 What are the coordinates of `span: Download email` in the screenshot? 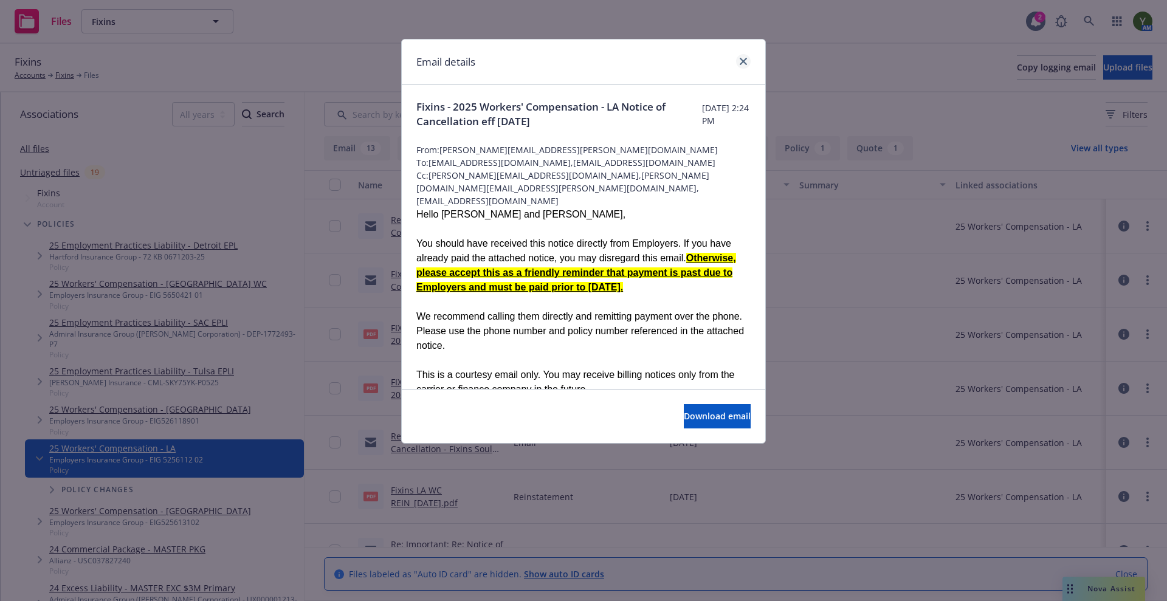 It's located at (717, 416).